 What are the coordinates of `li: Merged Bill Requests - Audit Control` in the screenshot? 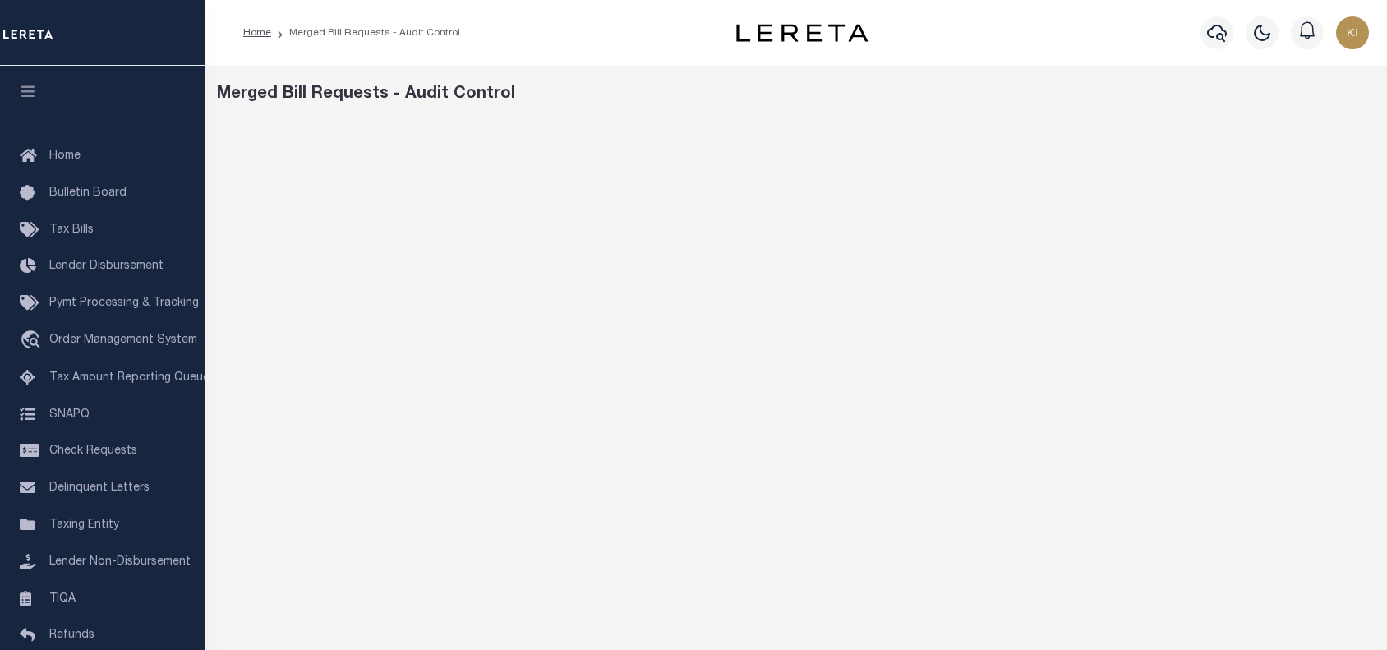 It's located at (366, 33).